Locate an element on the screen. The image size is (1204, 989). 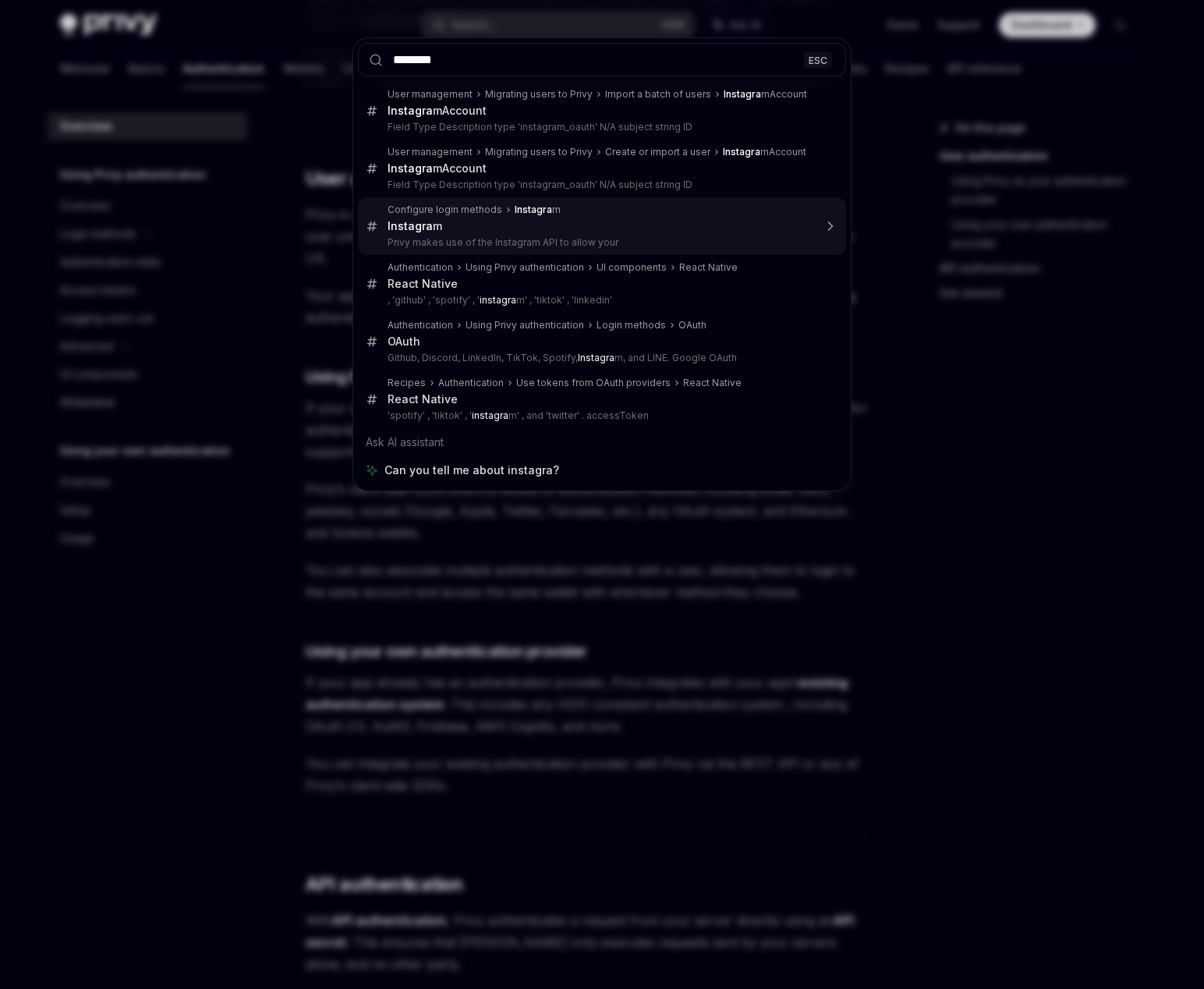
div: UI components is located at coordinates (632, 268).